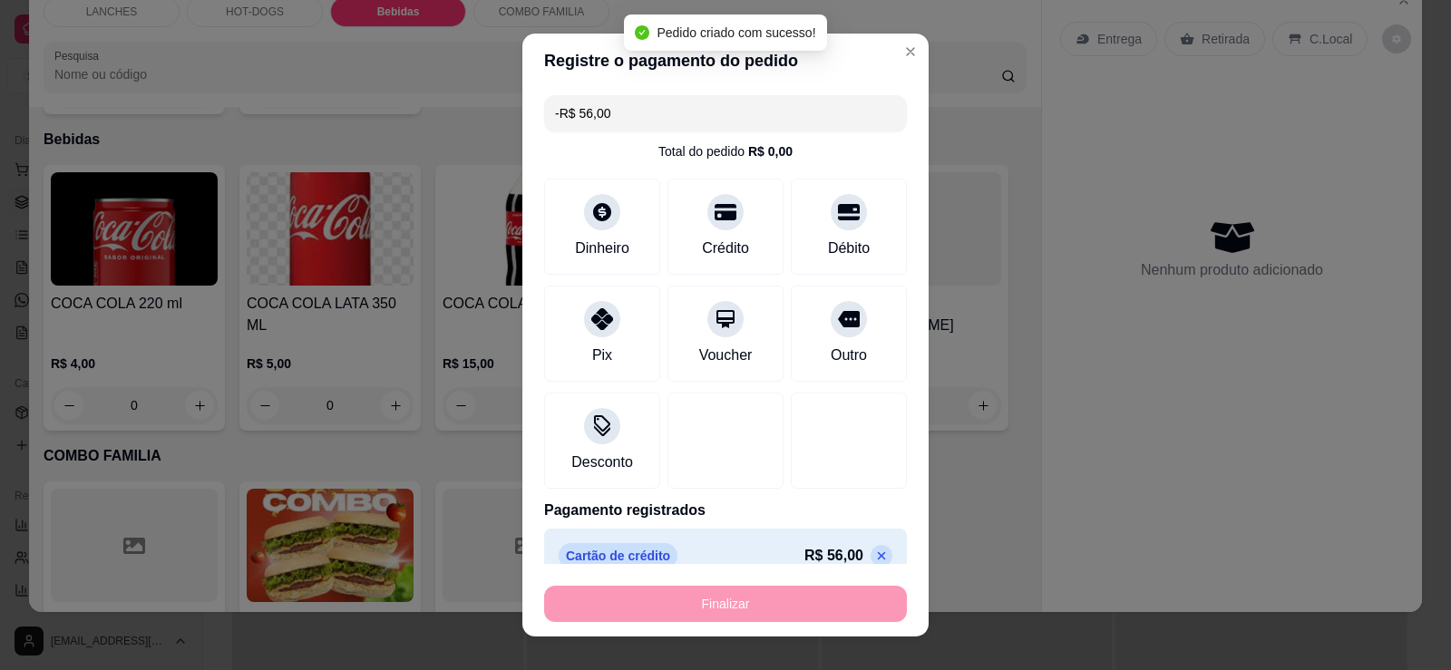 This screenshot has width=1451, height=670. What do you see at coordinates (602, 356) in the screenshot?
I see `div: Pix` at bounding box center [602, 356].